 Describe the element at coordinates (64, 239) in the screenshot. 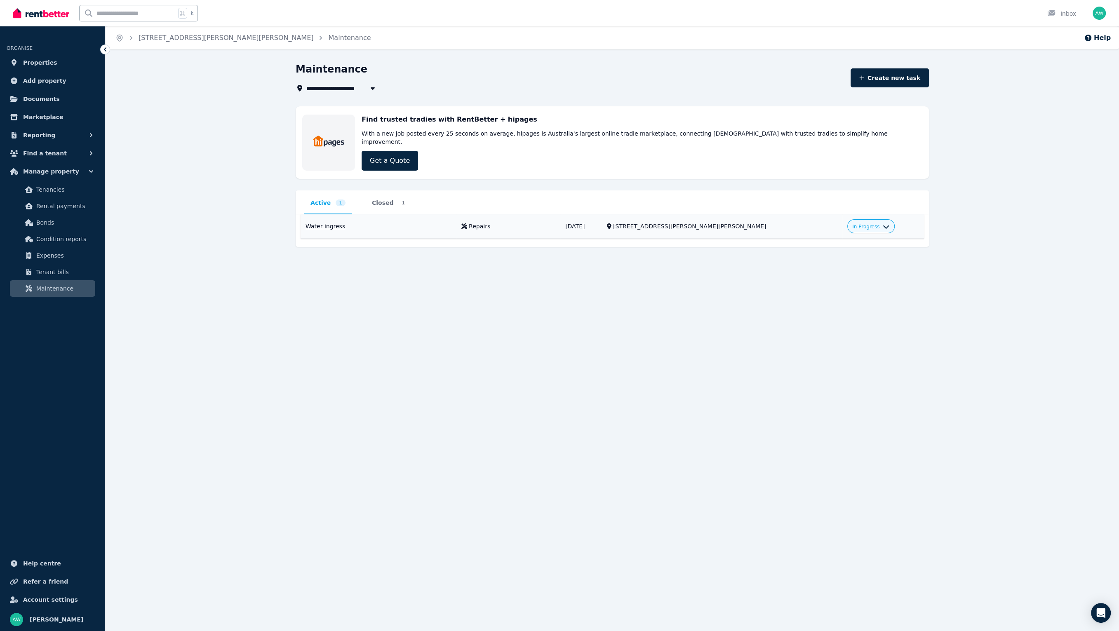

I see `span: Condition reports` at that location.